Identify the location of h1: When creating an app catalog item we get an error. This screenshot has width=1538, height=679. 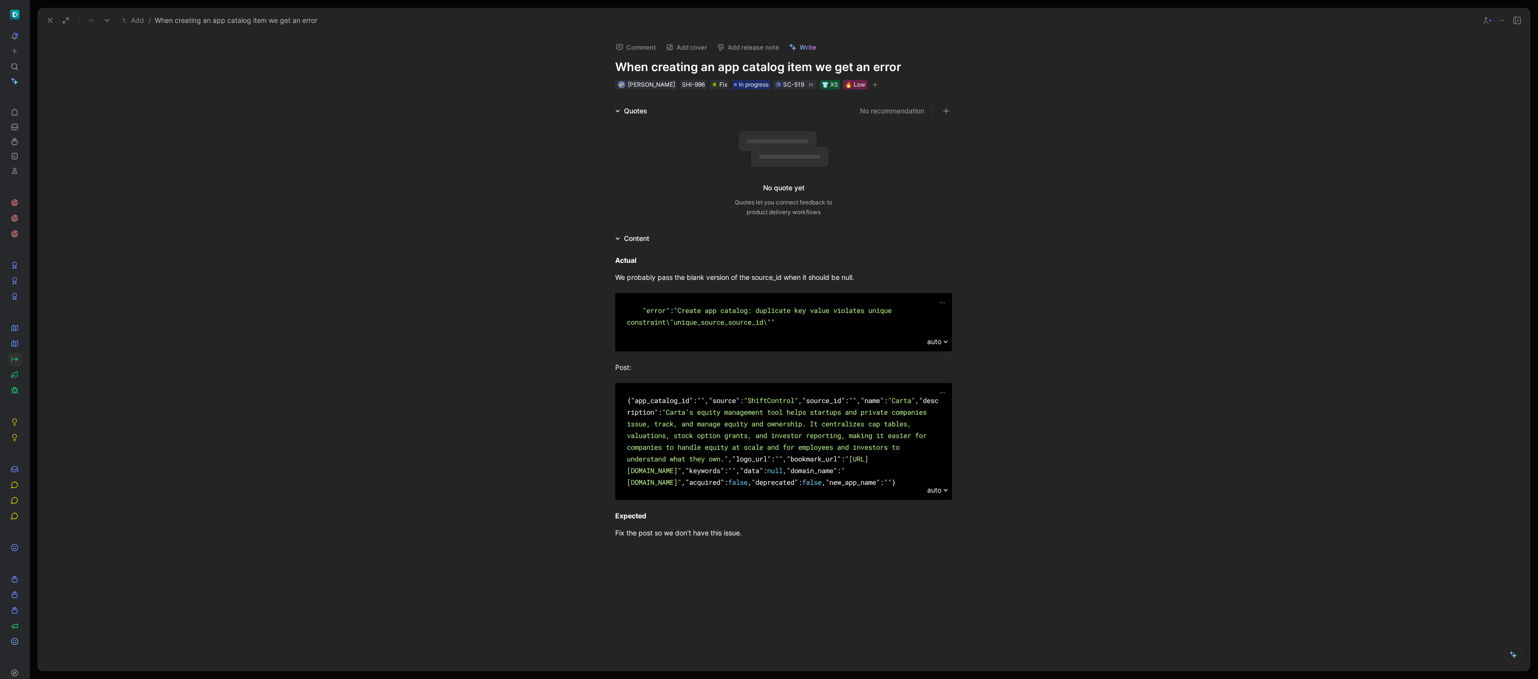
(783, 67).